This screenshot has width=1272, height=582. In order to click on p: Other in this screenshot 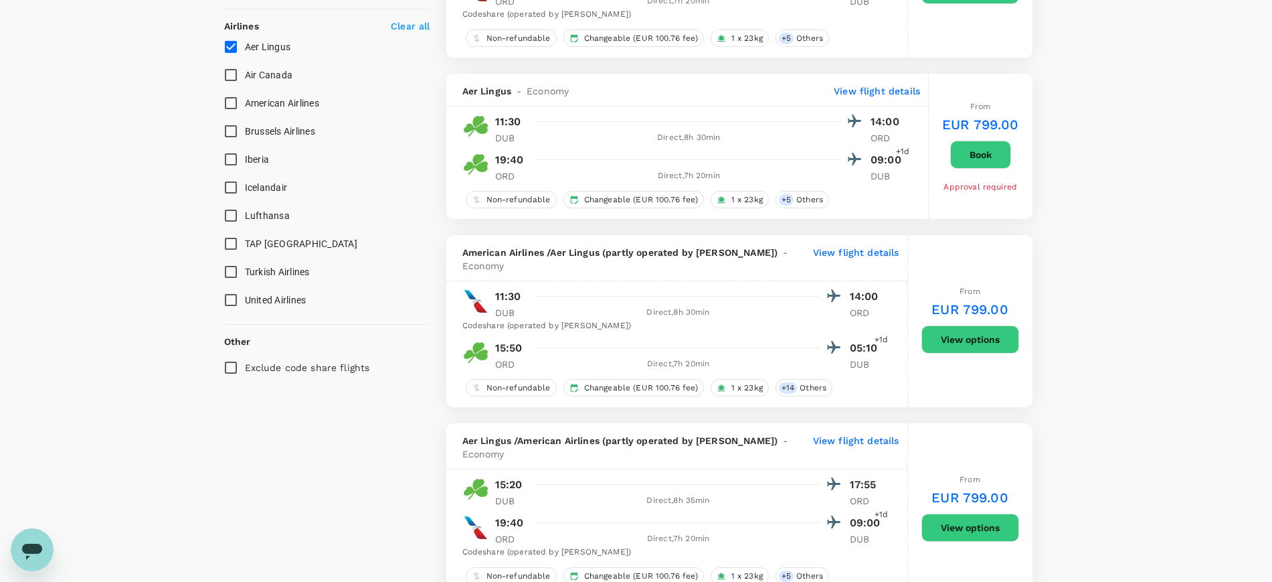, I will do `click(238, 341)`.